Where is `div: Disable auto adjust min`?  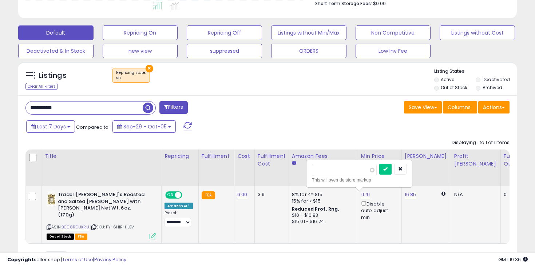
div: Disable auto adjust min is located at coordinates (378, 210).